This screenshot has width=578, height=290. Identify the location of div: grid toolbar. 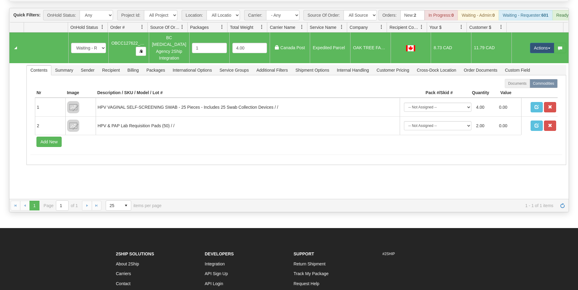
(289, 15).